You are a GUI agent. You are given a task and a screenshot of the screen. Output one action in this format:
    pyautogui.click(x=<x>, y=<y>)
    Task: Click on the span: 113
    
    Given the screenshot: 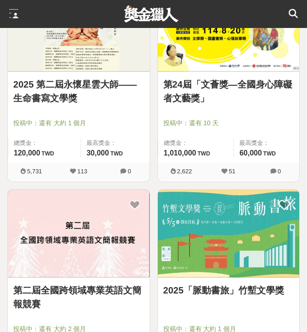 What is the action you would take?
    pyautogui.click(x=82, y=171)
    